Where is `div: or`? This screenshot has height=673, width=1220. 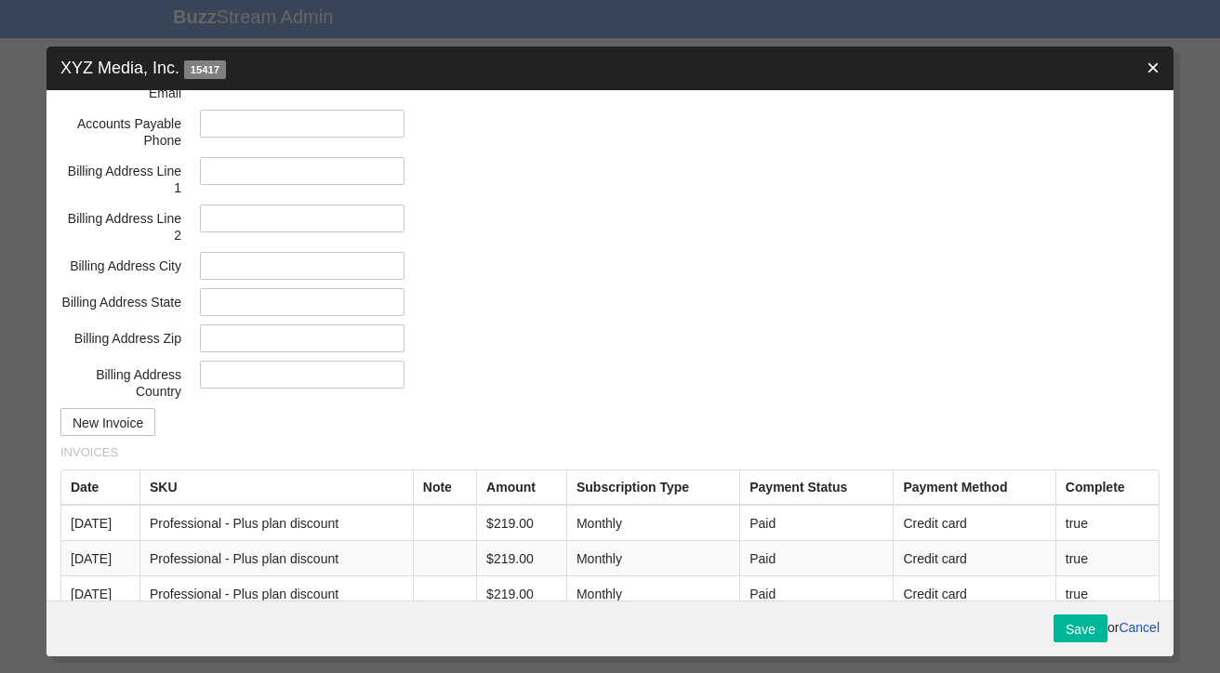
div: or is located at coordinates (1104, 629).